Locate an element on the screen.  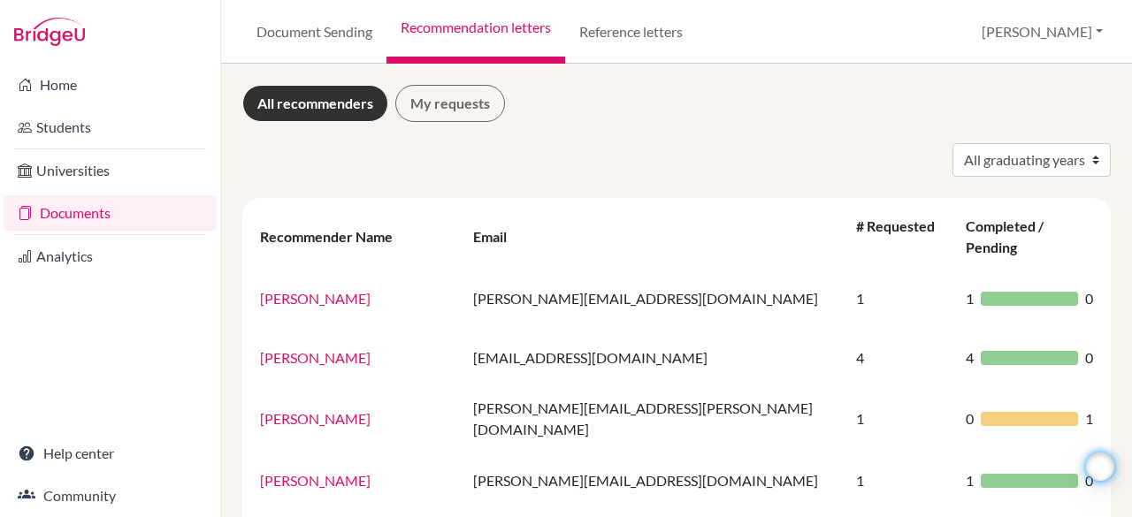
a: Home is located at coordinates (110, 85).